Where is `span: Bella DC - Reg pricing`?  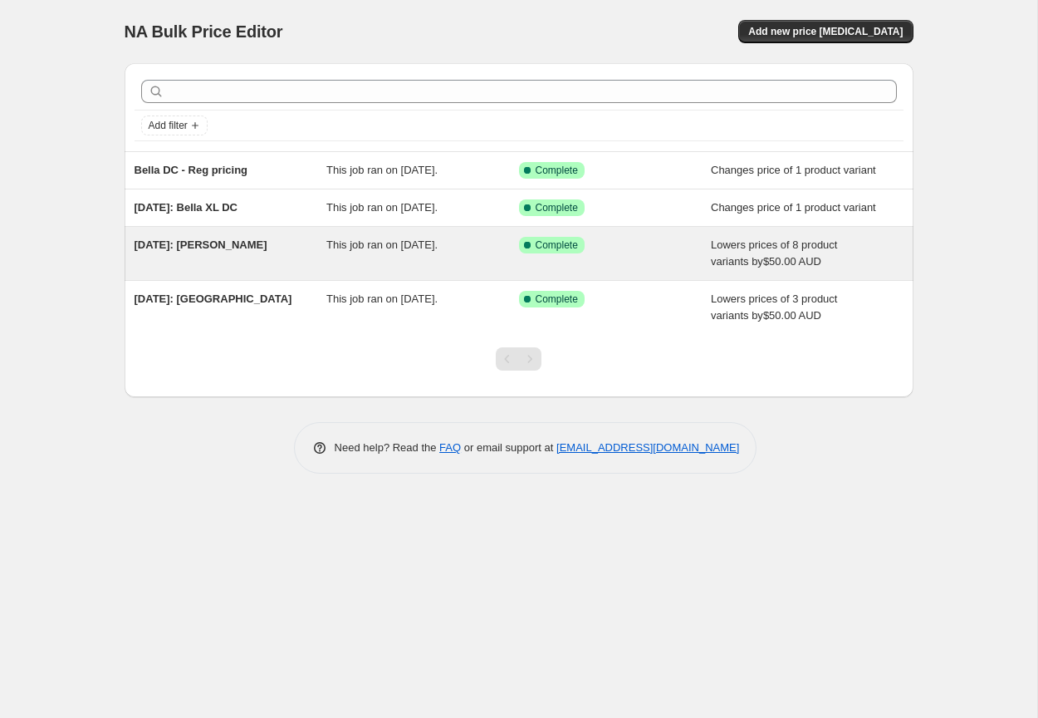
span: Bella DC - Reg pricing is located at coordinates (191, 169).